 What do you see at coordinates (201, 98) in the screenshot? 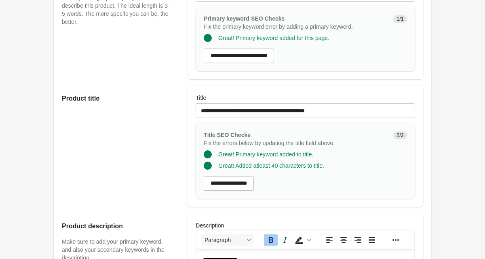
I see `label: Title` at bounding box center [201, 98].